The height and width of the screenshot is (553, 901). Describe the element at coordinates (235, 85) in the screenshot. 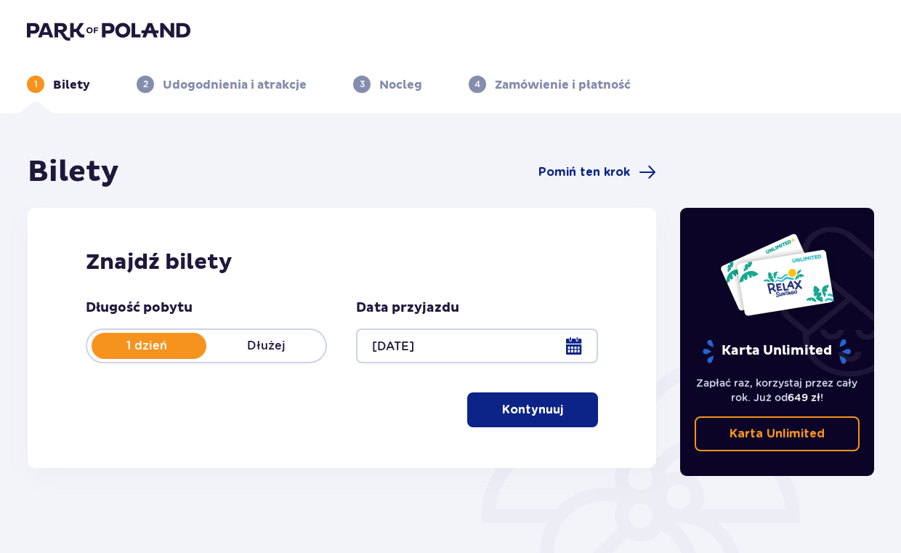

I see `p: Udogodnienia i atrakcje` at that location.